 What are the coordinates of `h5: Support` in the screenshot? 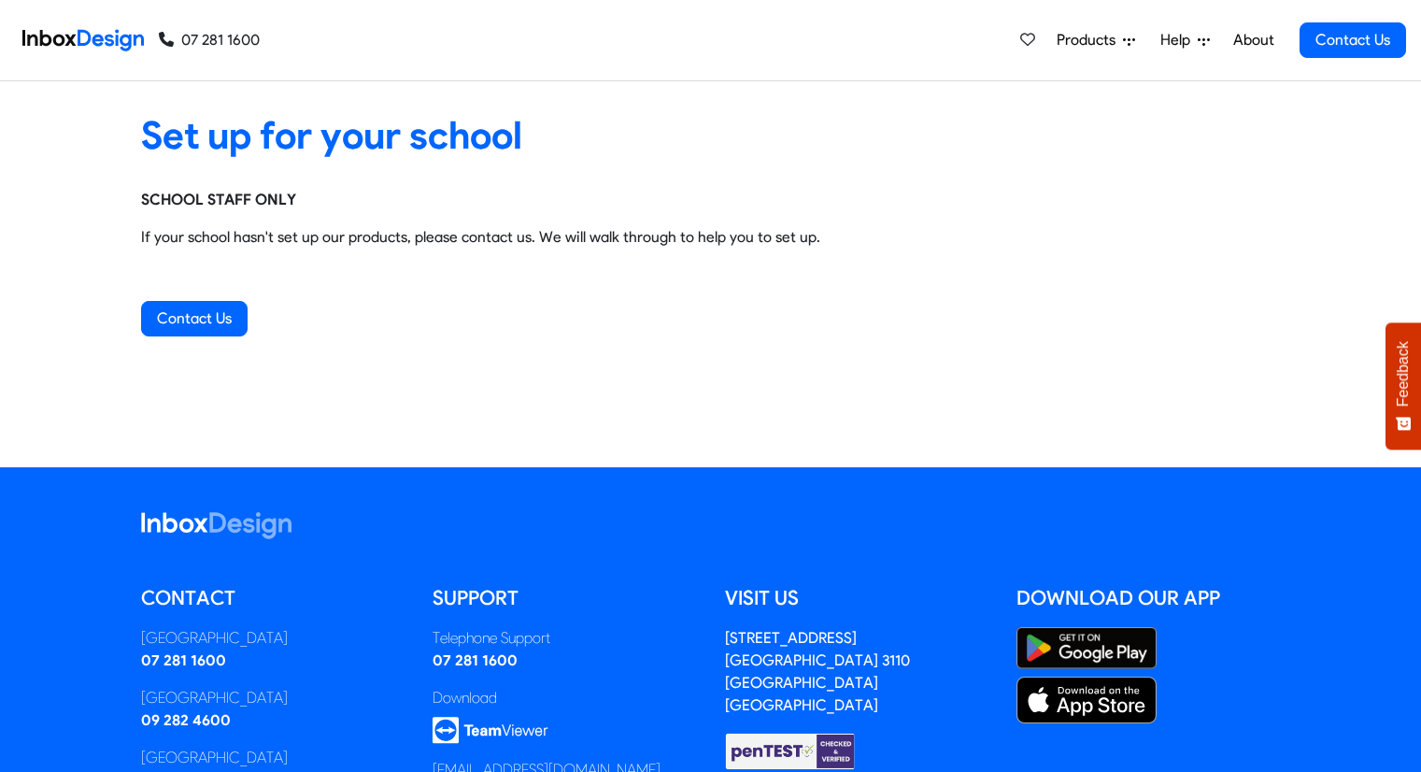 It's located at (564, 598).